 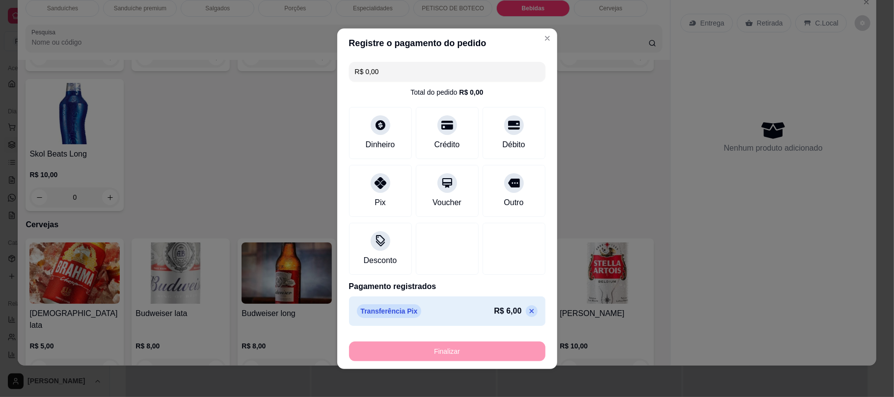 What do you see at coordinates (447, 72) in the screenshot?
I see `input: Ex.: hambúrguer de cordeiro` at bounding box center [447, 72].